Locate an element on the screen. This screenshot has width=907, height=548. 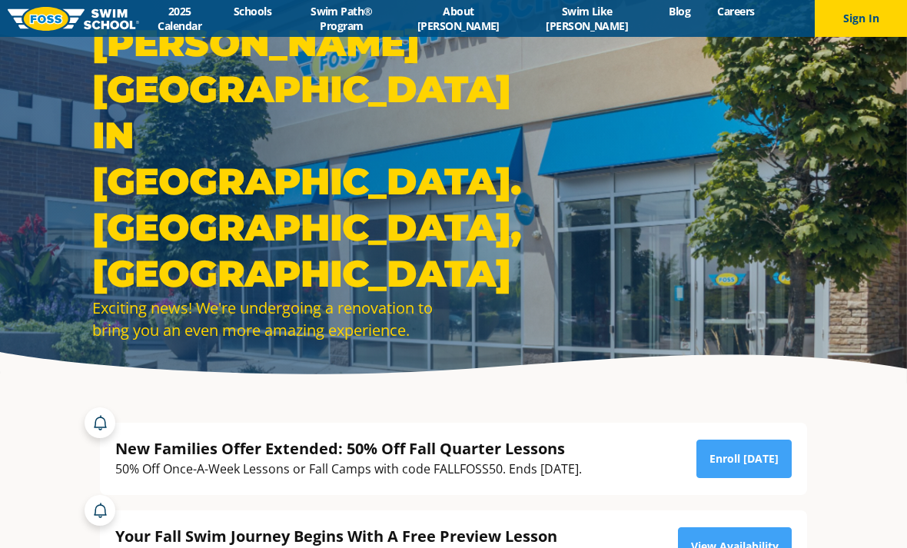
div: Exciting news! We're undergoing a renovation to bring you an even more amazing experience. is located at coordinates (269, 319).